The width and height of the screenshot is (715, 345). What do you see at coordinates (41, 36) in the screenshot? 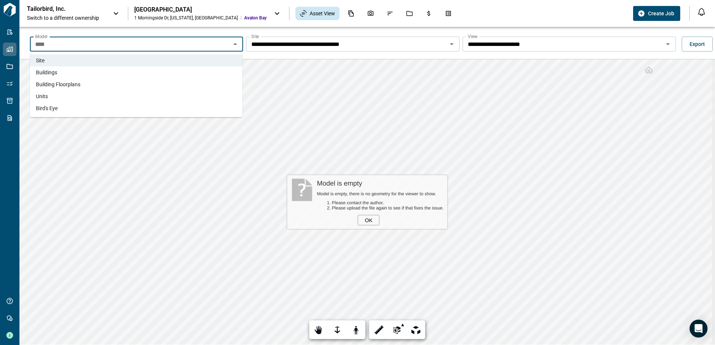
I see `label: Model` at bounding box center [41, 36].